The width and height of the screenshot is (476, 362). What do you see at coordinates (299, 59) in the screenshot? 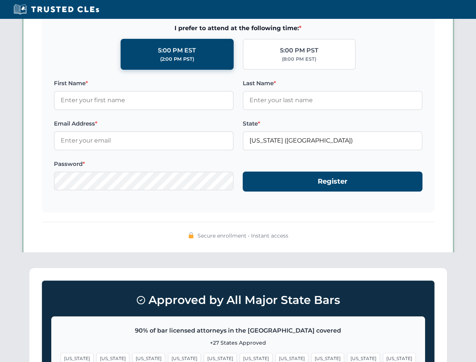
I see `div: (8:00 PM EST)` at bounding box center [299, 59].